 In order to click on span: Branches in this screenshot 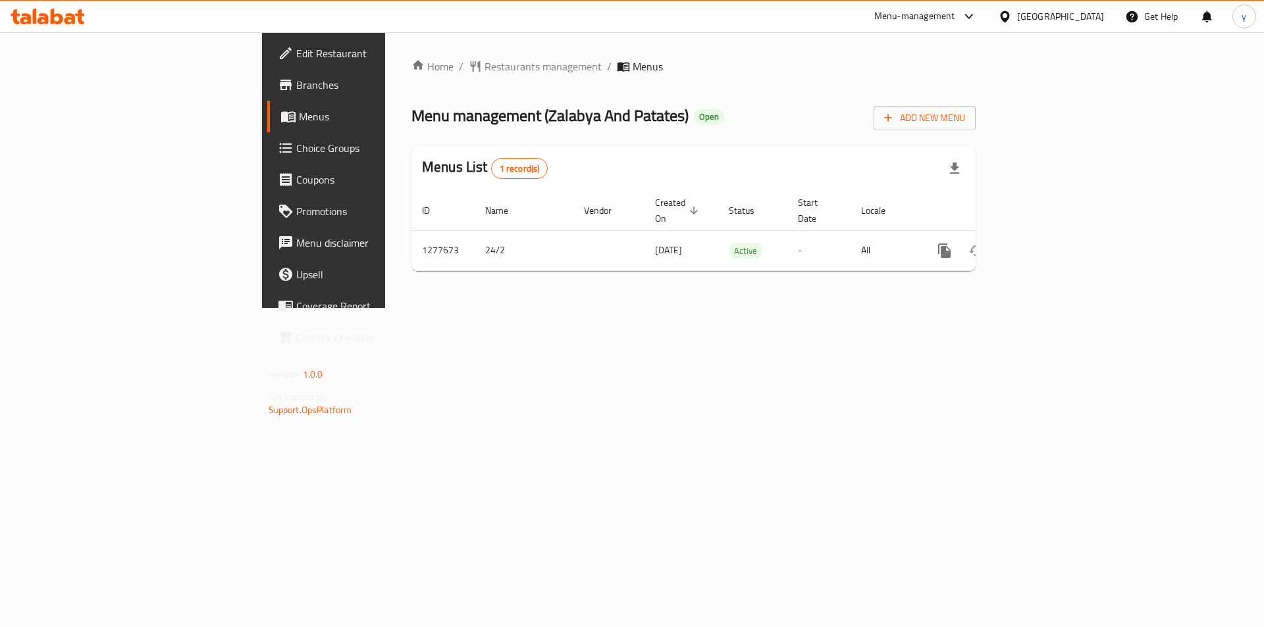, I will do `click(379, 85)`.